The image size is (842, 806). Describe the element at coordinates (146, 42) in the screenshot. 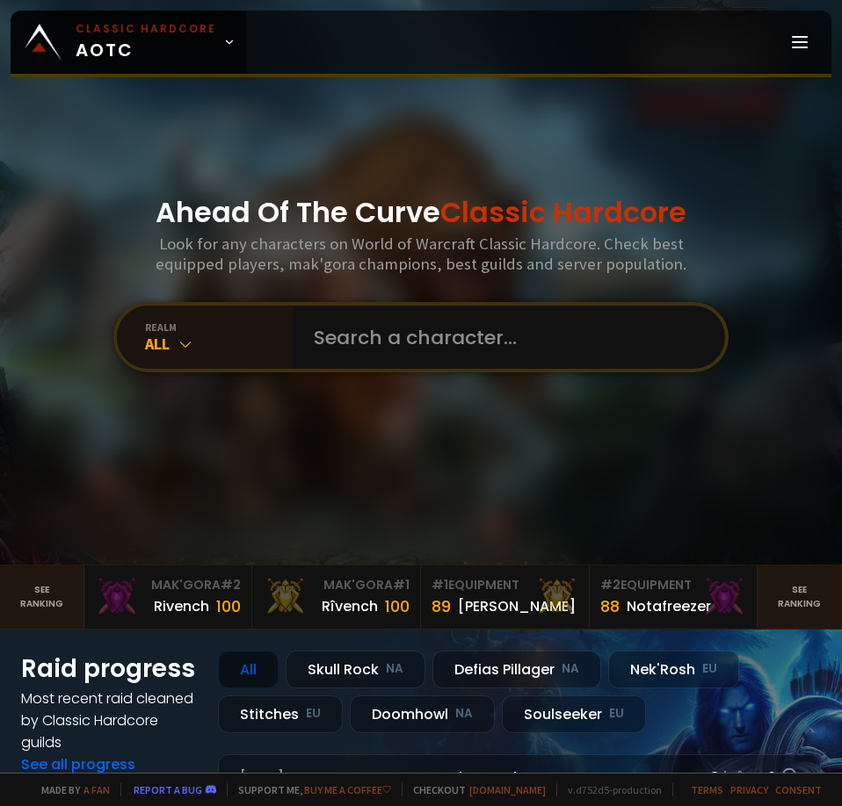

I see `span: AOTC` at that location.